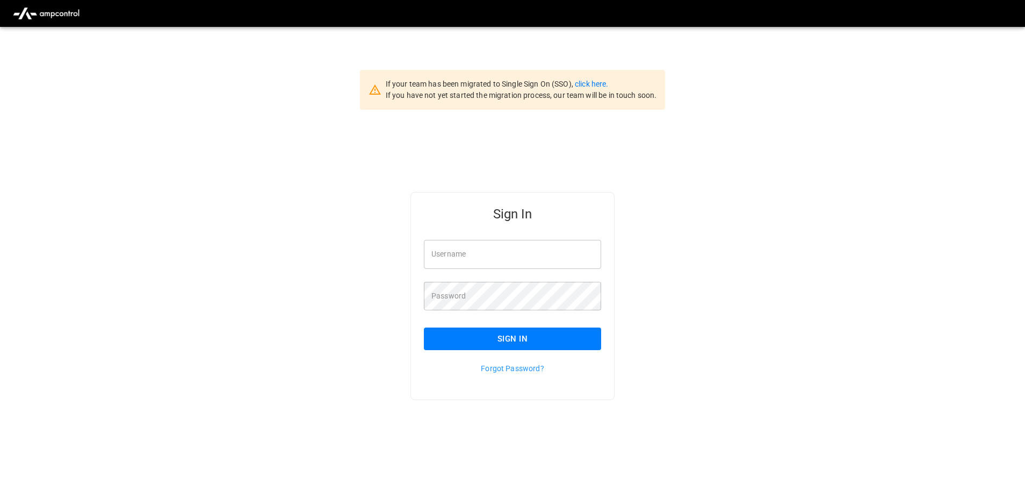 The height and width of the screenshot is (490, 1025). I want to click on img: ampcontrol.io logo, so click(46, 13).